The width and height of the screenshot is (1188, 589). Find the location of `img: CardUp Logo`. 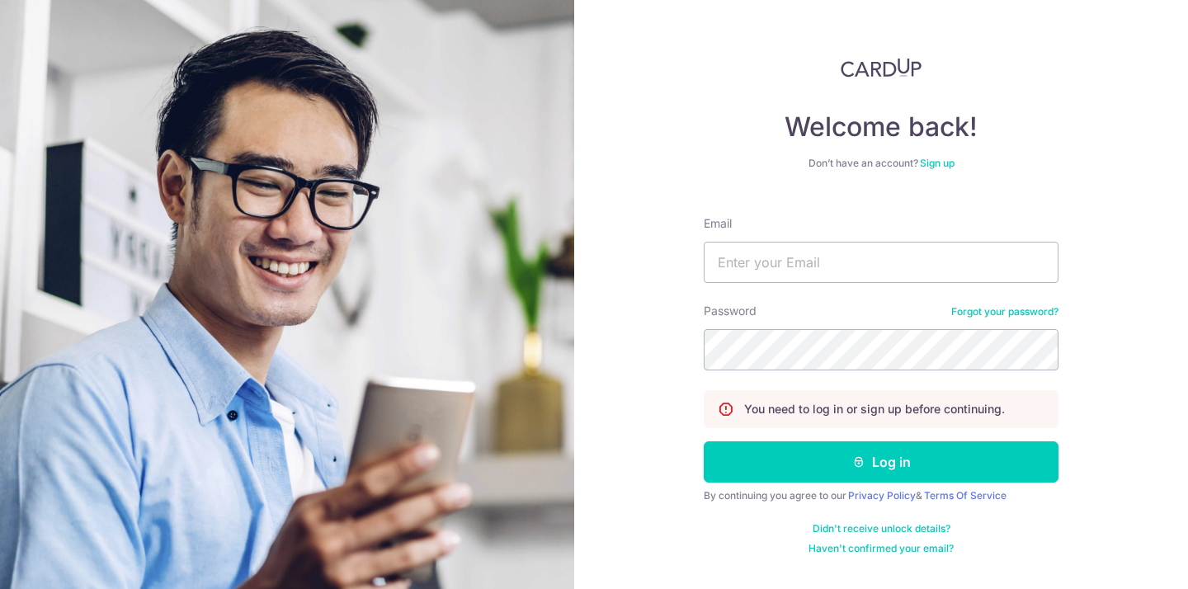

img: CardUp Logo is located at coordinates (881, 68).